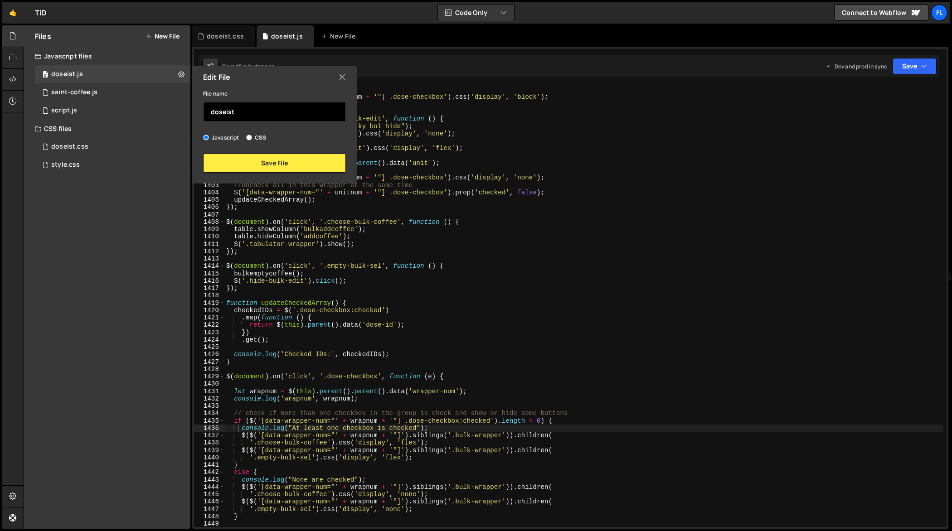 The height and width of the screenshot is (531, 952). Describe the element at coordinates (107, 129) in the screenshot. I see `div: CSS files` at that location.